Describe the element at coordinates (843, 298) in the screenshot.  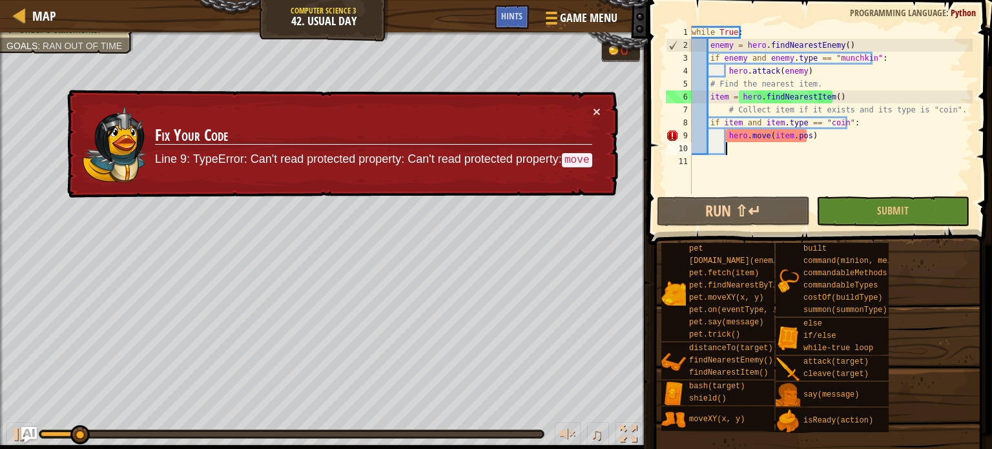
I see `span: costOf(buildType)` at that location.